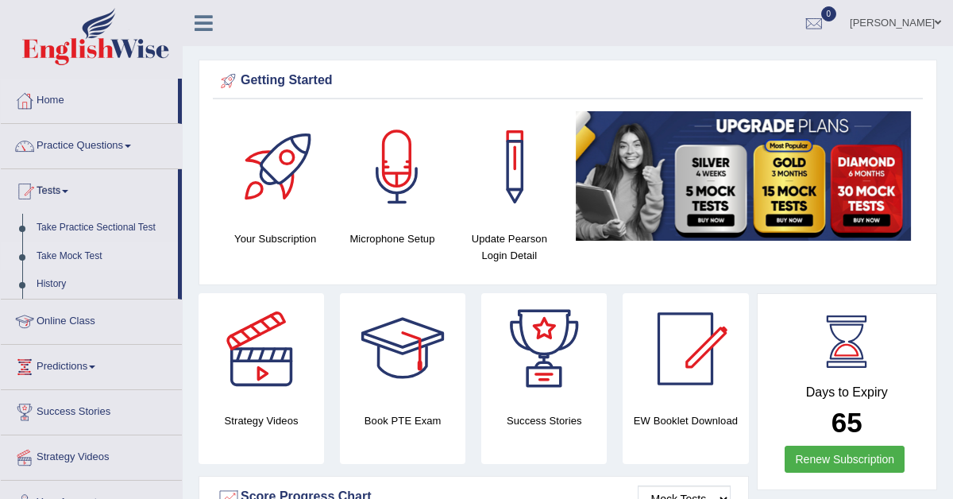 The height and width of the screenshot is (499, 953). Describe the element at coordinates (89, 189) in the screenshot. I see `a: Tests` at that location.